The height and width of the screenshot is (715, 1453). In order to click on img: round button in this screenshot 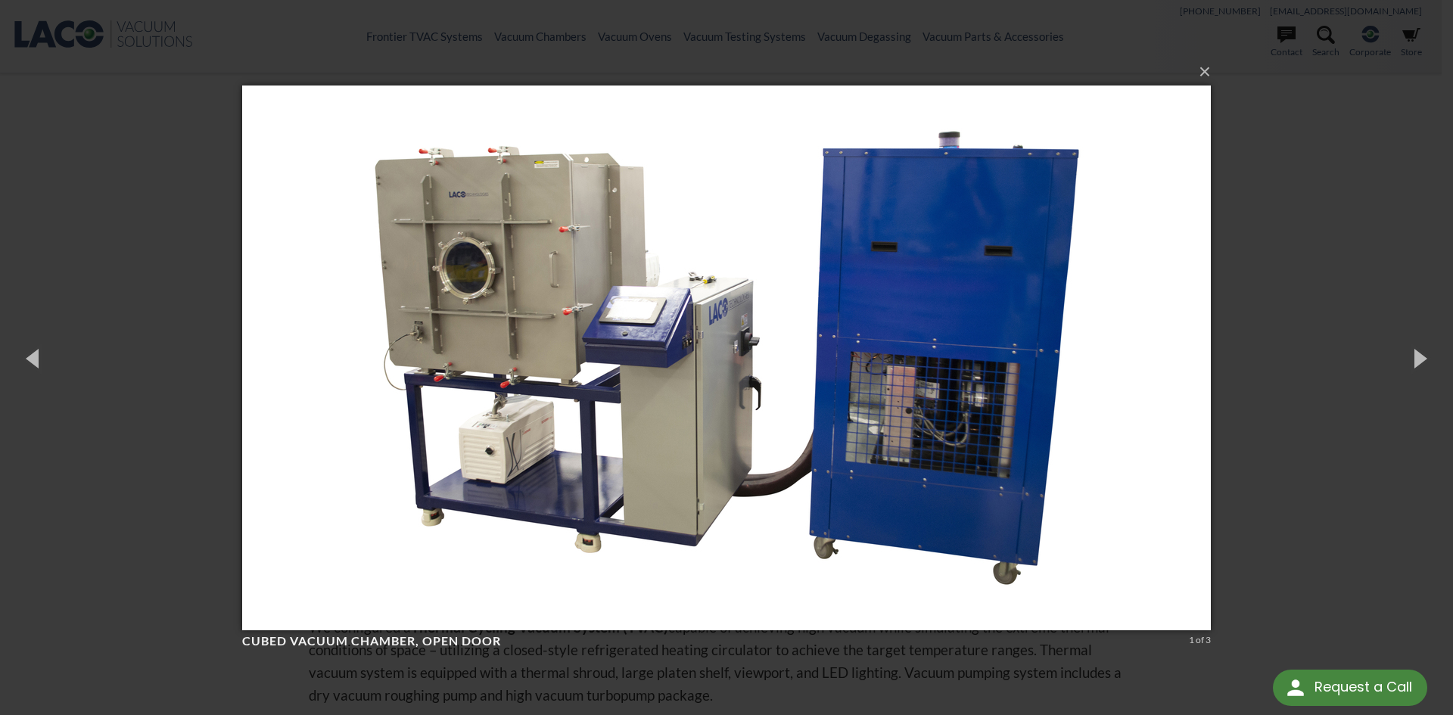, I will do `click(1296, 688)`.